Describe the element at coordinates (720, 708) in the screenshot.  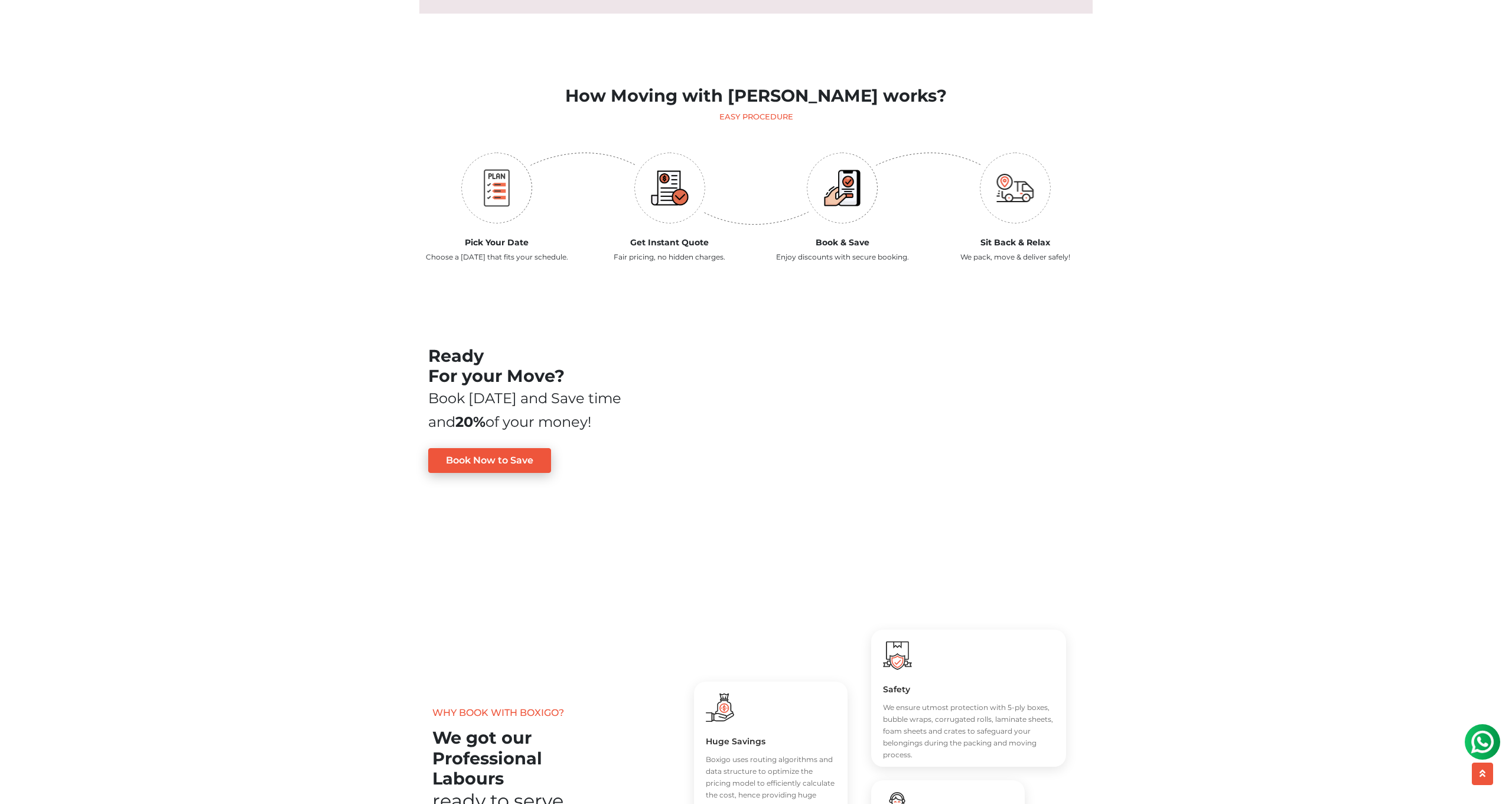
I see `img: boxigo_packers_and_movers_huge_savings` at that location.